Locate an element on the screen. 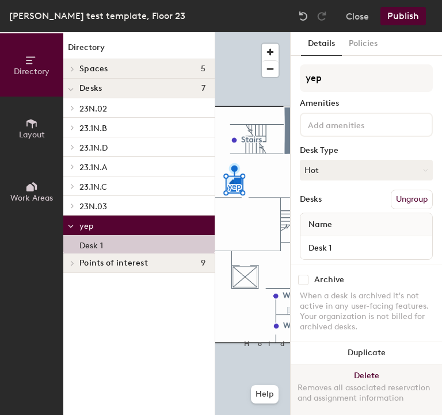 The width and height of the screenshot is (442, 415). span: 23N.02 is located at coordinates (93, 109).